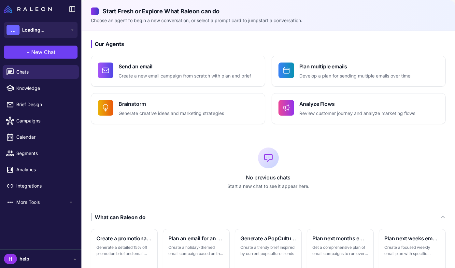 The height and width of the screenshot is (268, 455). I want to click on h3: Plan next months emails, so click(340, 238).